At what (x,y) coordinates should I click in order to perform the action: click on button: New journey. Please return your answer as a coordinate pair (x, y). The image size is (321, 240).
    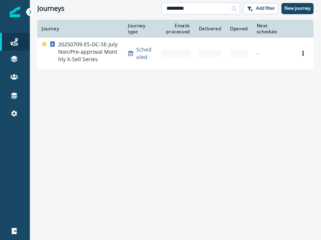
    Looking at the image, I should click on (297, 9).